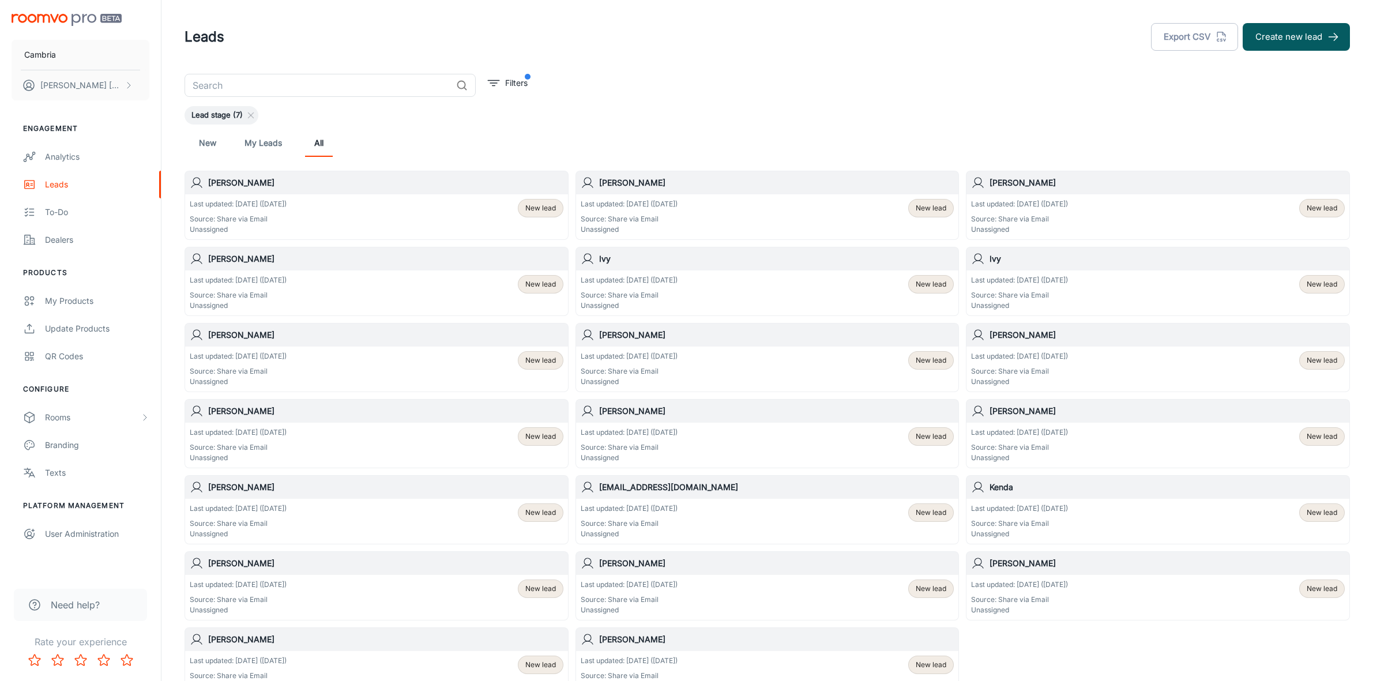 This screenshot has width=1373, height=681. I want to click on div: Branding, so click(97, 445).